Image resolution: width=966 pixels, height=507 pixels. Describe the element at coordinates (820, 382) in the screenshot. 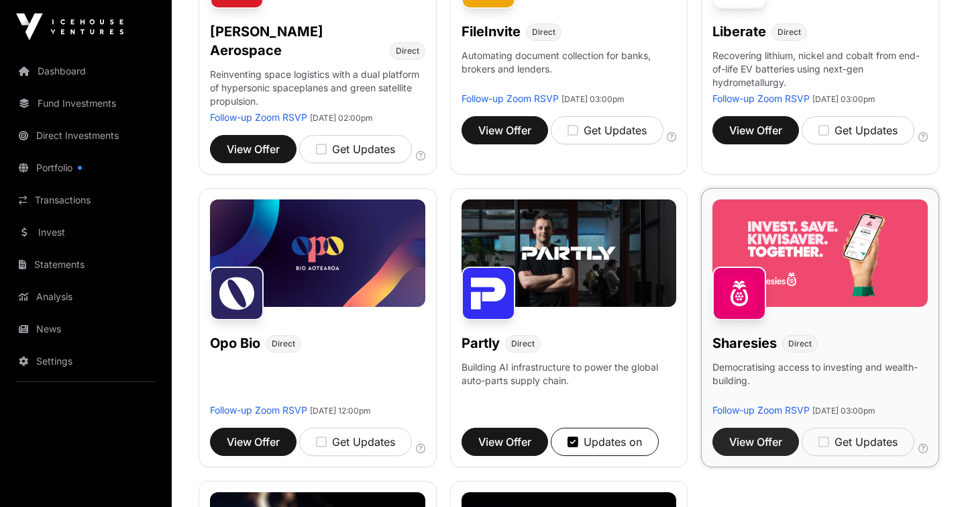

I see `p: Democratising access to investing and wealth-building.` at that location.